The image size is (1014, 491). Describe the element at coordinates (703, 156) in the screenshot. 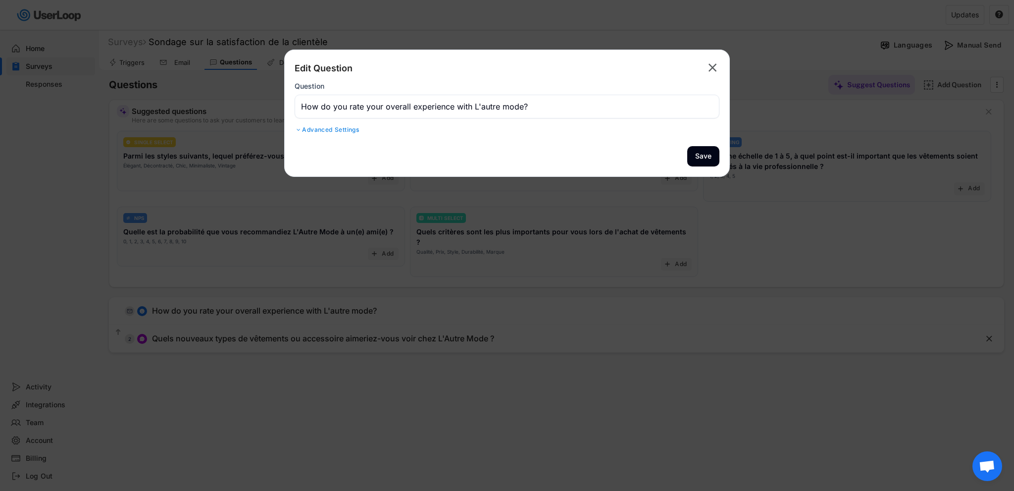

I see `button: Save` at that location.